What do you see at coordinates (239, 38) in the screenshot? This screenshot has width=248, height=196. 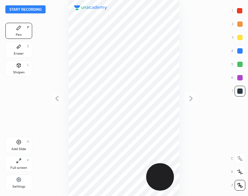 I see `div: 3` at bounding box center [239, 38].